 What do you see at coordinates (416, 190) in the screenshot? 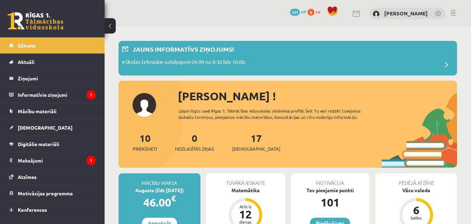
I see `div: Vācu valoda` at bounding box center [416, 190].